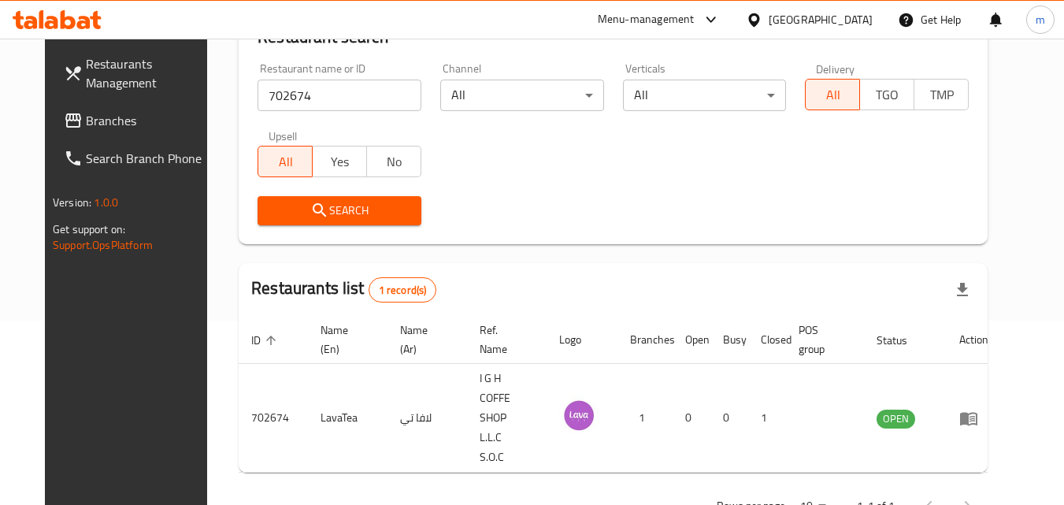 This screenshot has height=505, width=1064. I want to click on th: Closed, so click(767, 339).